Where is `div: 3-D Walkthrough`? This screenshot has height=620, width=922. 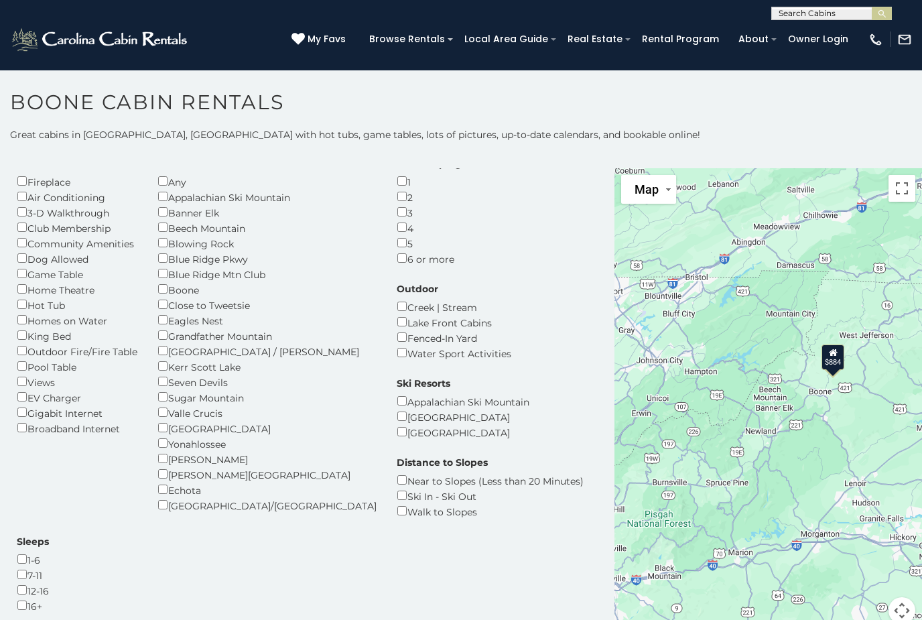
div: 3-D Walkthrough is located at coordinates (77, 212).